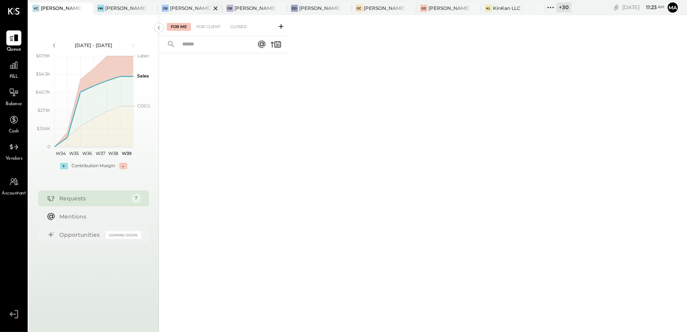  What do you see at coordinates (43, 92) in the screenshot?
I see `text: $40.7K` at bounding box center [43, 92].